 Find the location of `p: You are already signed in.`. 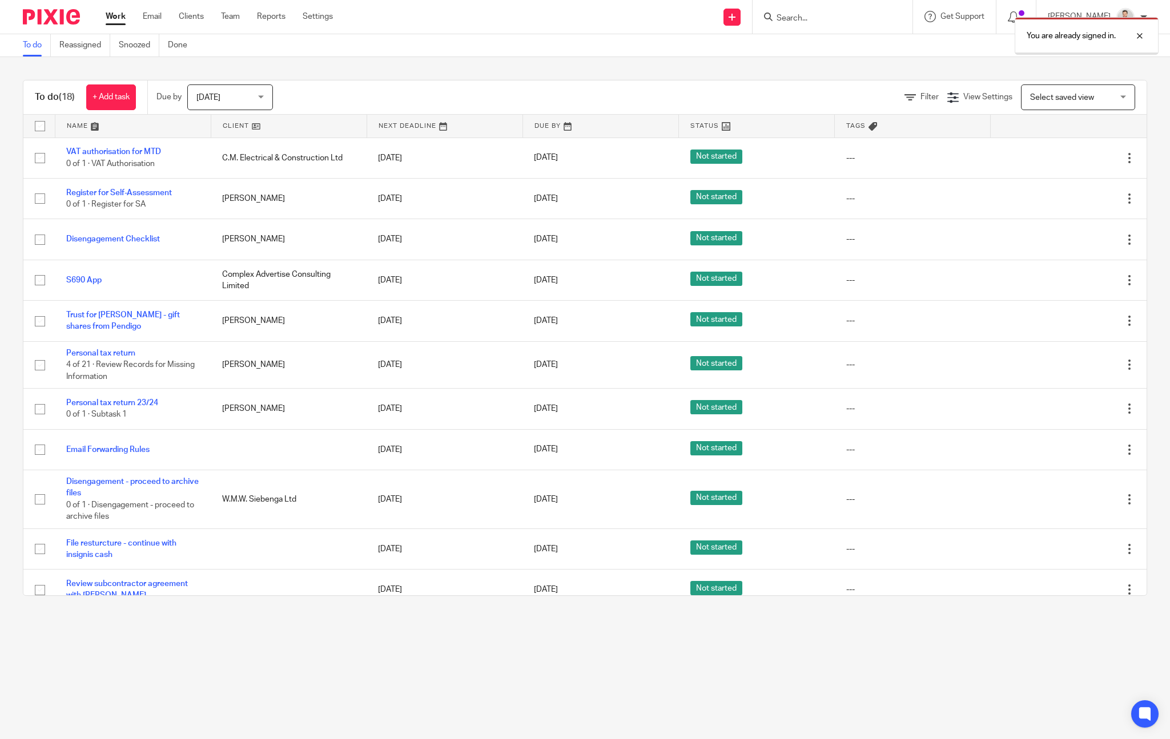

p: You are already signed in. is located at coordinates (1071, 36).